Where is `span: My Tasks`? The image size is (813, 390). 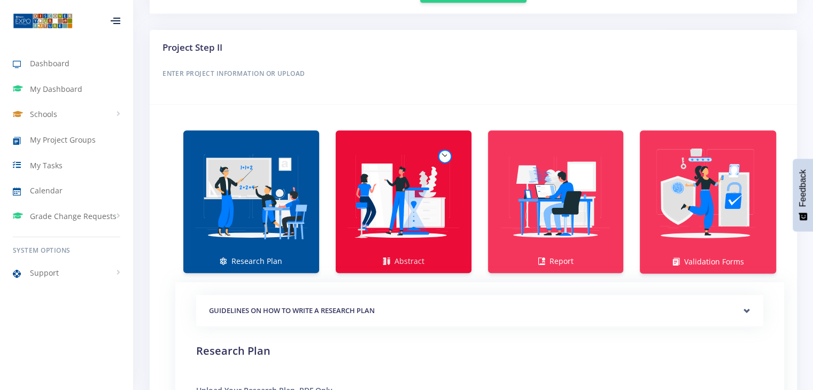 span: My Tasks is located at coordinates (46, 165).